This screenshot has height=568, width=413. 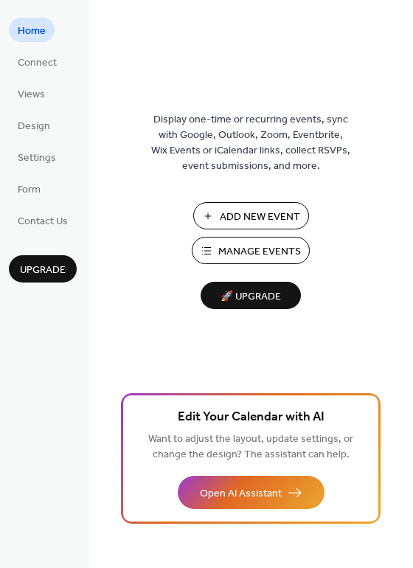 What do you see at coordinates (43, 268) in the screenshot?
I see `button: Upgrade` at bounding box center [43, 268].